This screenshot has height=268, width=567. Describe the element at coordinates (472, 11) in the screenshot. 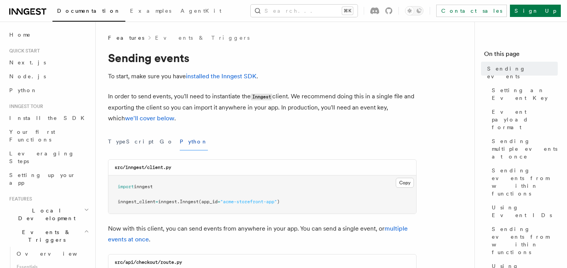

I see `a: Contact sales` at that location.